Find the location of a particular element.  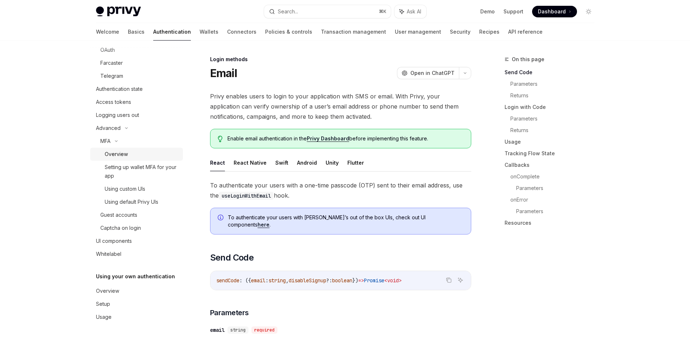

div: Overview is located at coordinates (108, 291).